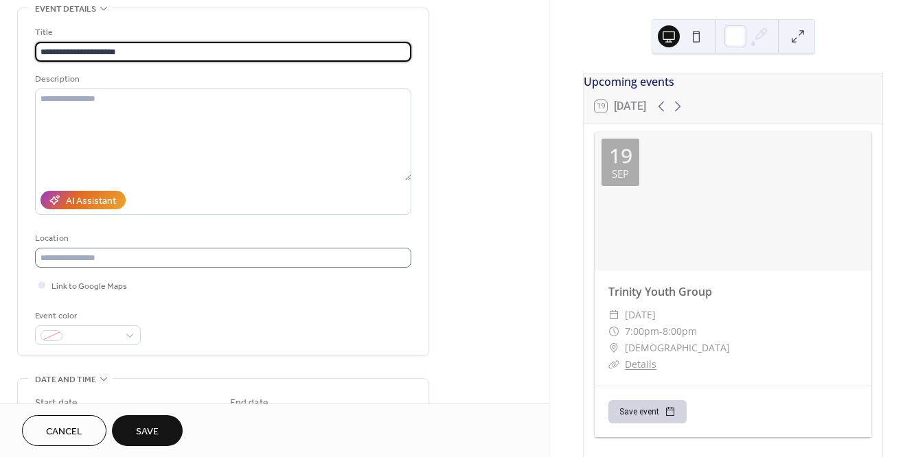 This screenshot has width=916, height=457. Describe the element at coordinates (147, 432) in the screenshot. I see `span: Save` at that location.